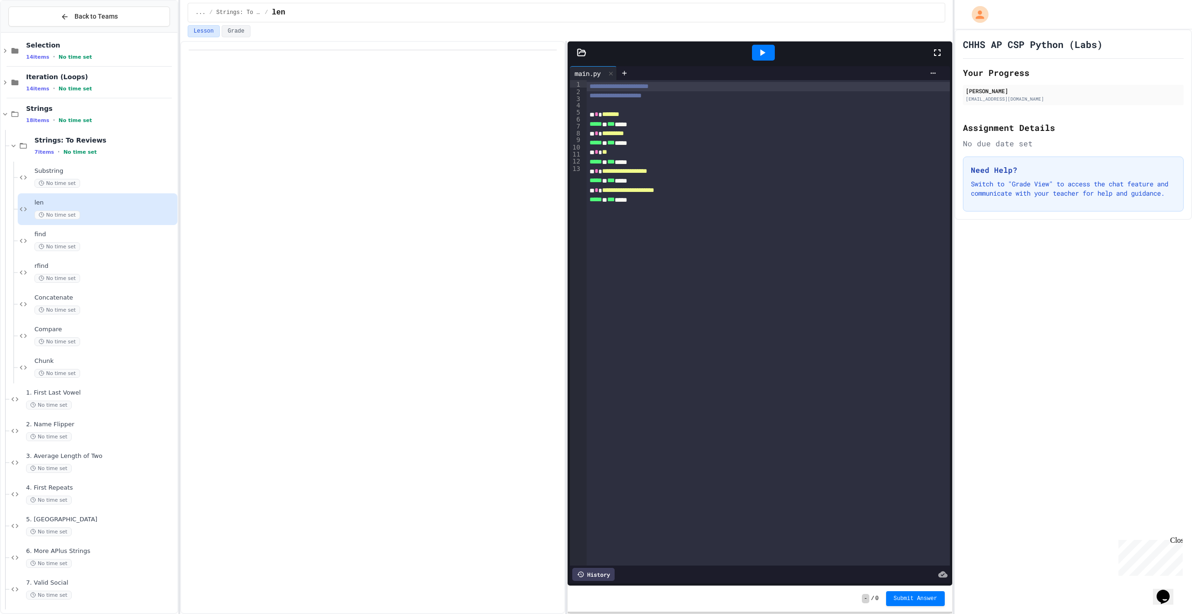  Describe the element at coordinates (915, 598) in the screenshot. I see `button: Submit Answer` at that location.